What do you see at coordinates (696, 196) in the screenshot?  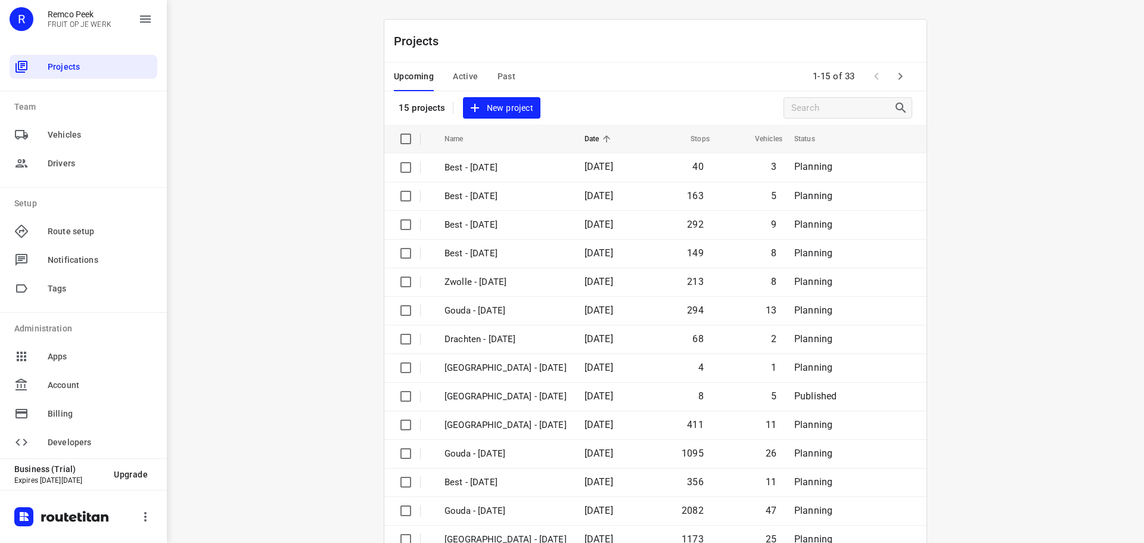 I see `span: 163` at bounding box center [696, 196].